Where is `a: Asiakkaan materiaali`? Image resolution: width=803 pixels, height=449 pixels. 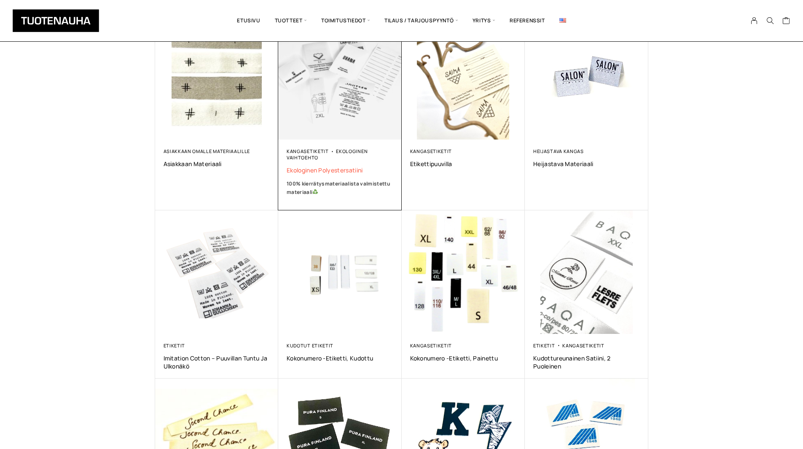 a: Asiakkaan materiaali is located at coordinates (217, 164).